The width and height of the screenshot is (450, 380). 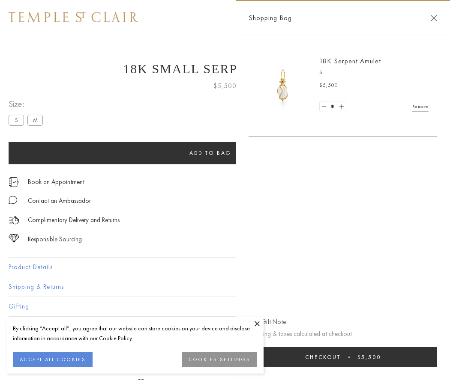 What do you see at coordinates (225, 307) in the screenshot?
I see `button: Gifting` at bounding box center [225, 307].